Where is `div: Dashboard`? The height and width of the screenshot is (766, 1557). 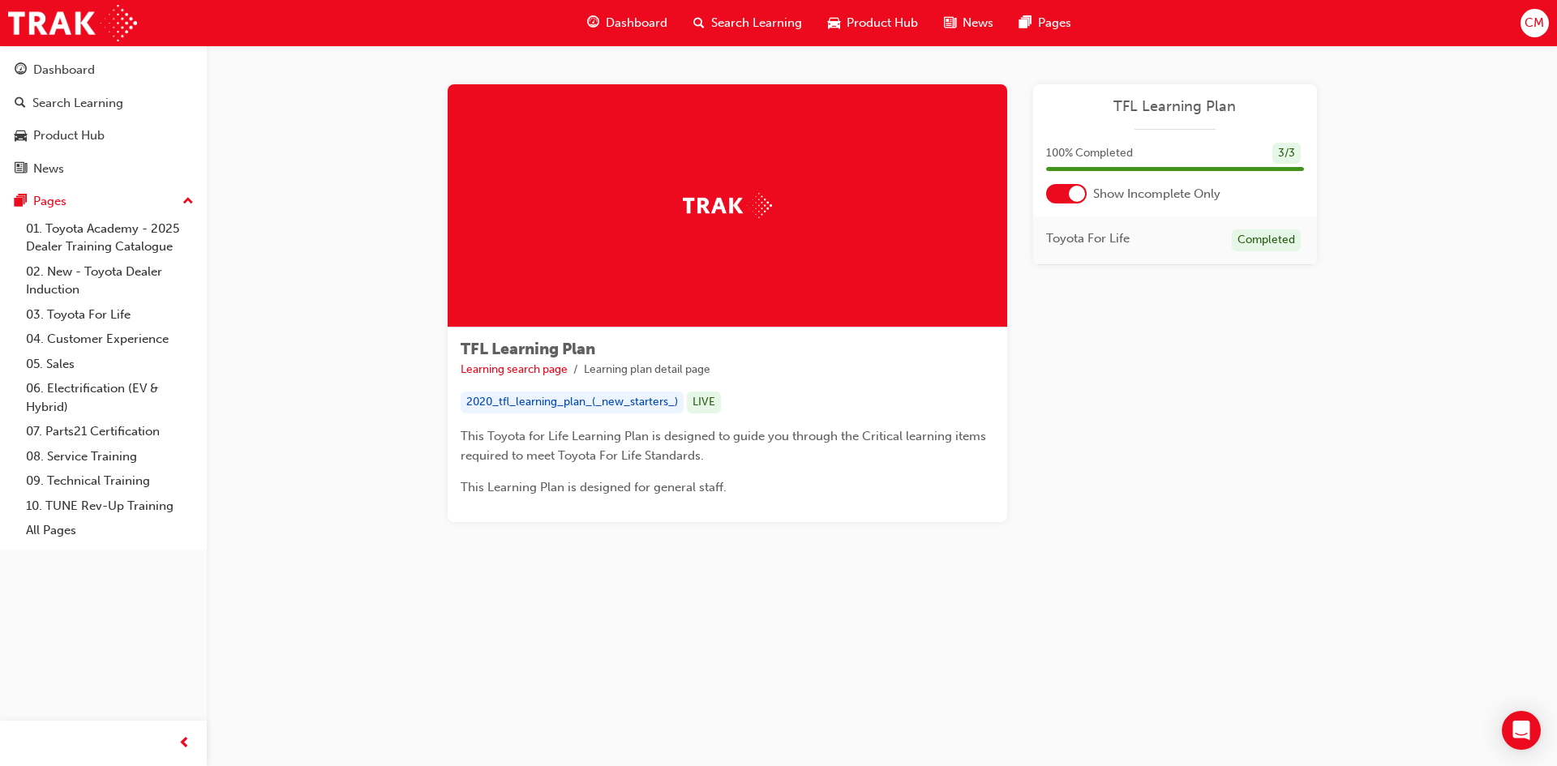
div: Dashboard is located at coordinates (64, 70).